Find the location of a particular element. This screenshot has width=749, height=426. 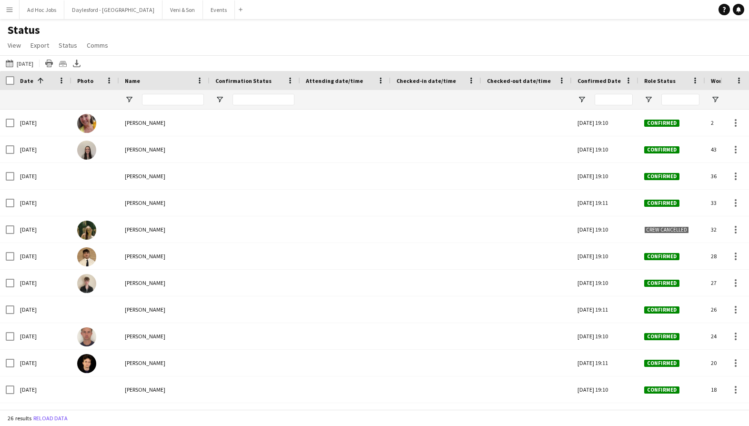

img: Richard Windsor is located at coordinates (87, 363).